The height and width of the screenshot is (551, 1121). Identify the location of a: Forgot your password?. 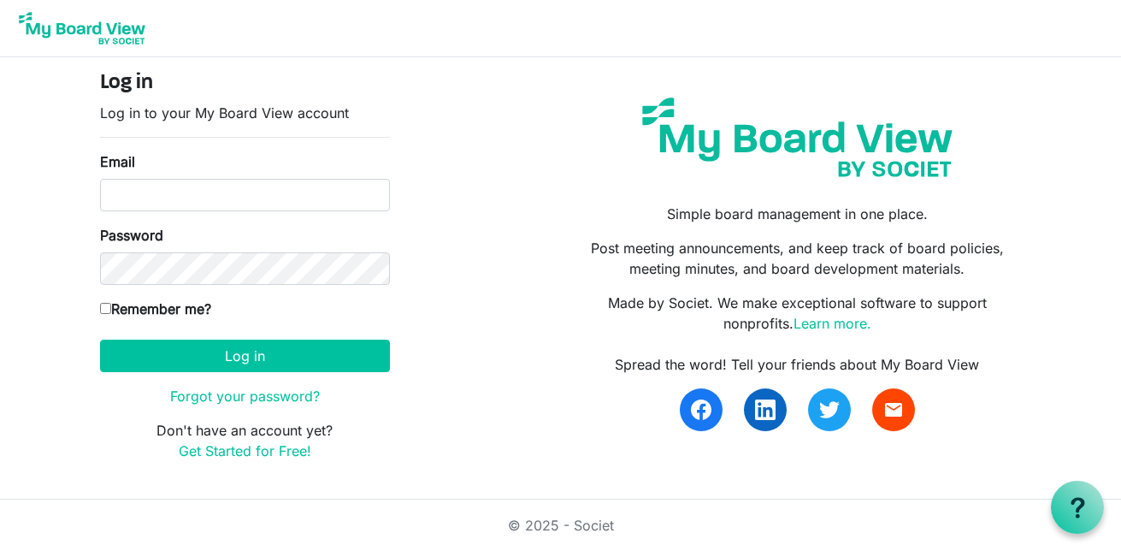
(245, 396).